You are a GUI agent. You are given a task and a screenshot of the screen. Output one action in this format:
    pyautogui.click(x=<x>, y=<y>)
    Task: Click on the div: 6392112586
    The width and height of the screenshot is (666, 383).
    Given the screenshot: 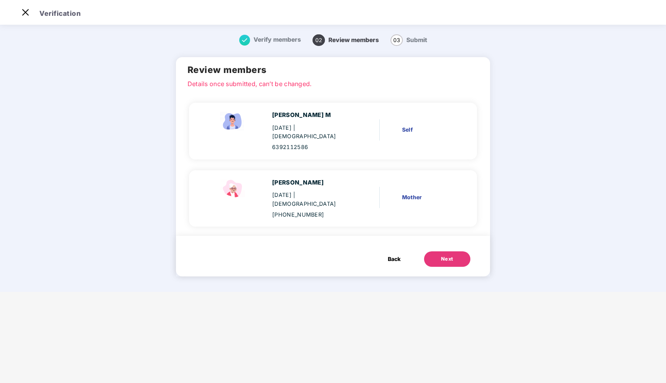 What is the action you would take?
    pyautogui.click(x=311, y=147)
    